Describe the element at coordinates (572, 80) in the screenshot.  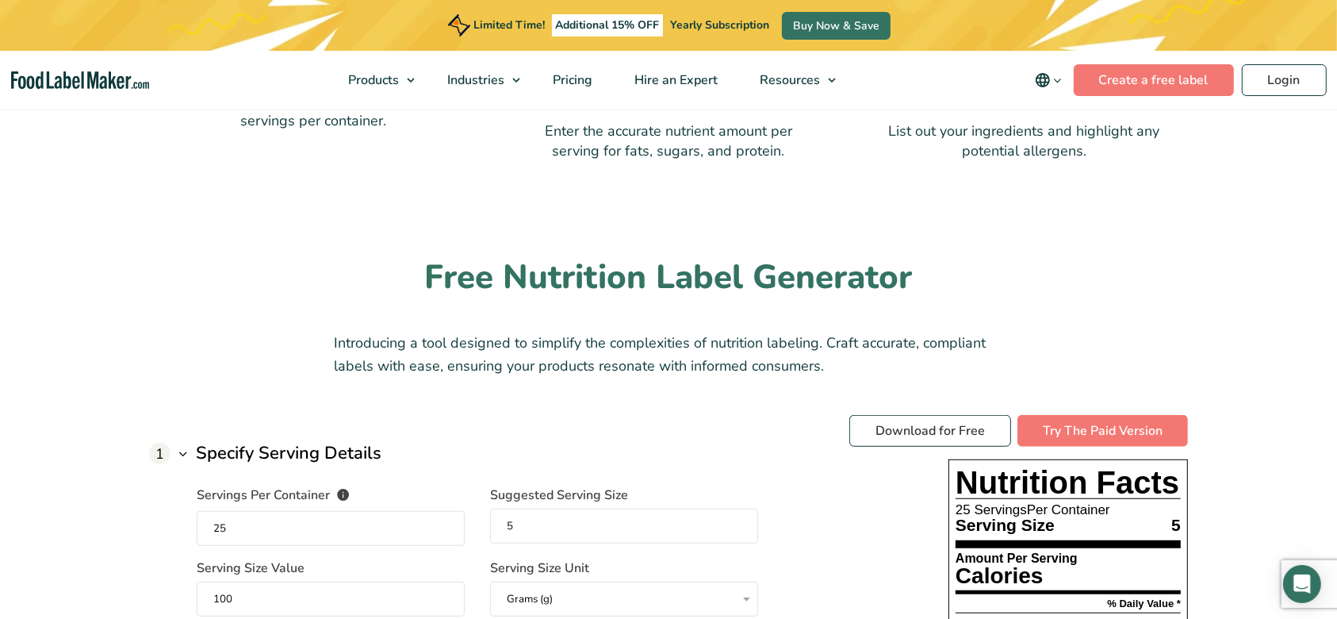
I see `span: Pricing` at that location.